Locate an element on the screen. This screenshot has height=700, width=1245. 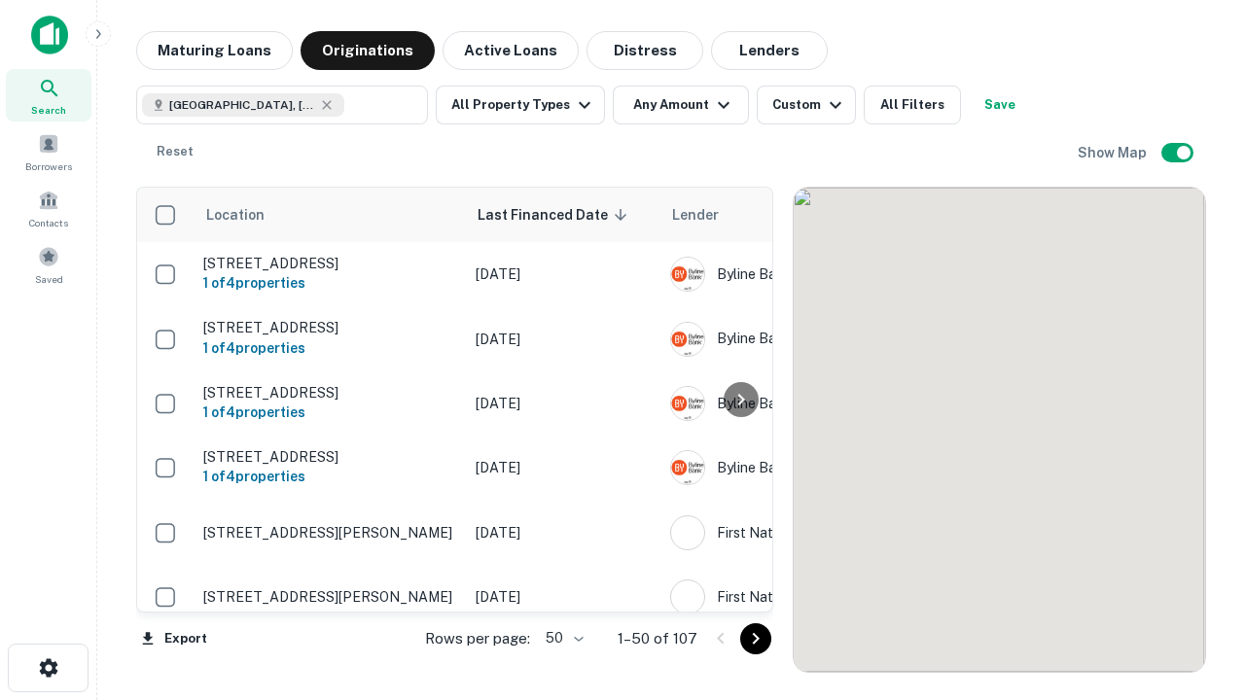
div: Custom is located at coordinates (809, 105).